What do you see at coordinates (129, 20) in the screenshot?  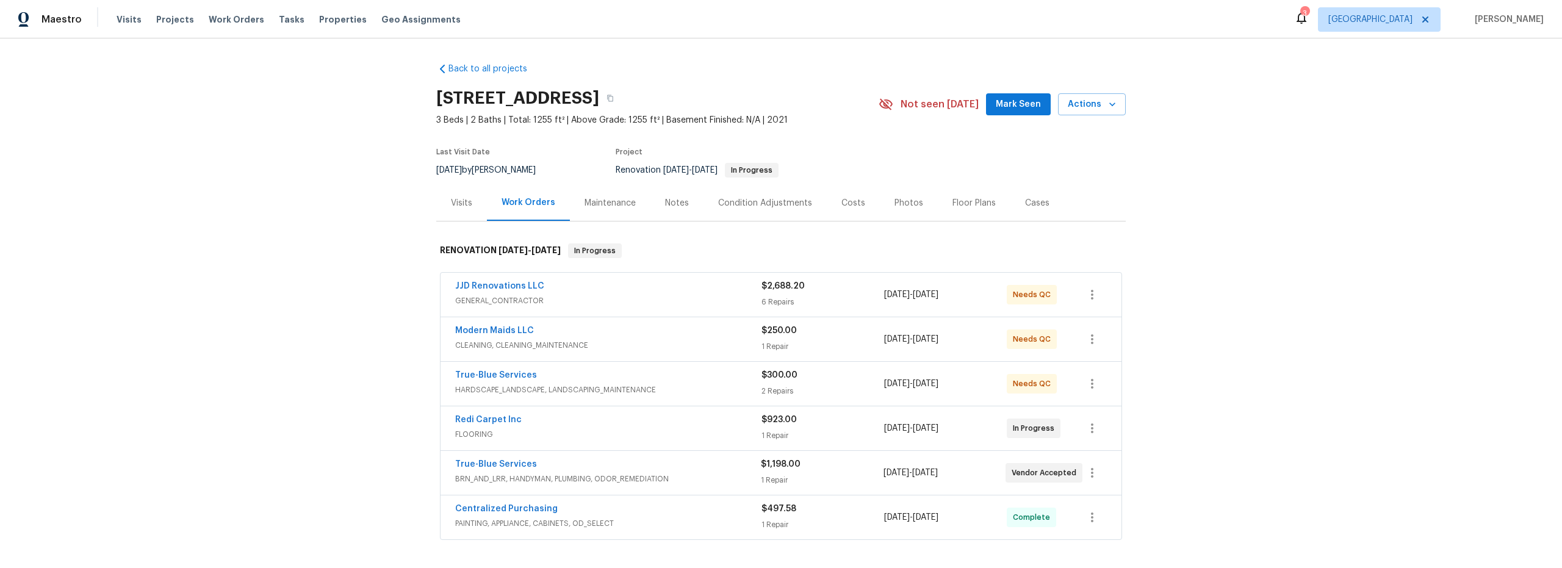 I see `span: Visits` at bounding box center [129, 20].